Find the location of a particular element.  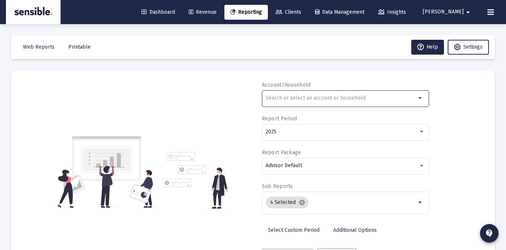

span: Additional Options is located at coordinates (355, 230).